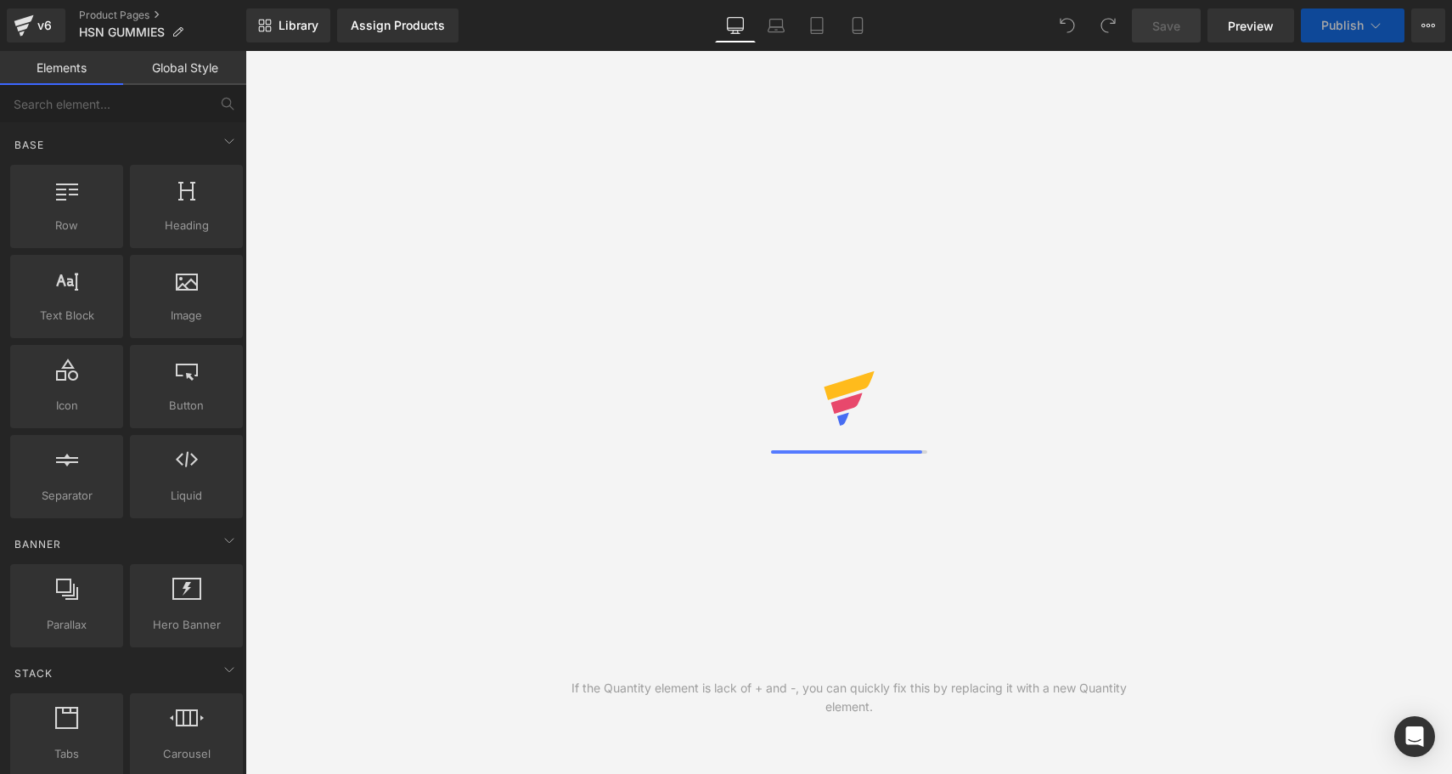 The width and height of the screenshot is (1452, 774). Describe the element at coordinates (858, 25) in the screenshot. I see `a: Mobile` at that location.